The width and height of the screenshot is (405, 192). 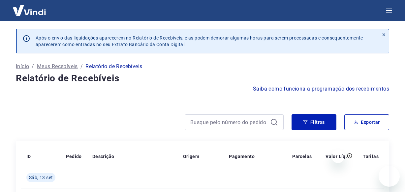 I want to click on a: Início, so click(x=22, y=67).